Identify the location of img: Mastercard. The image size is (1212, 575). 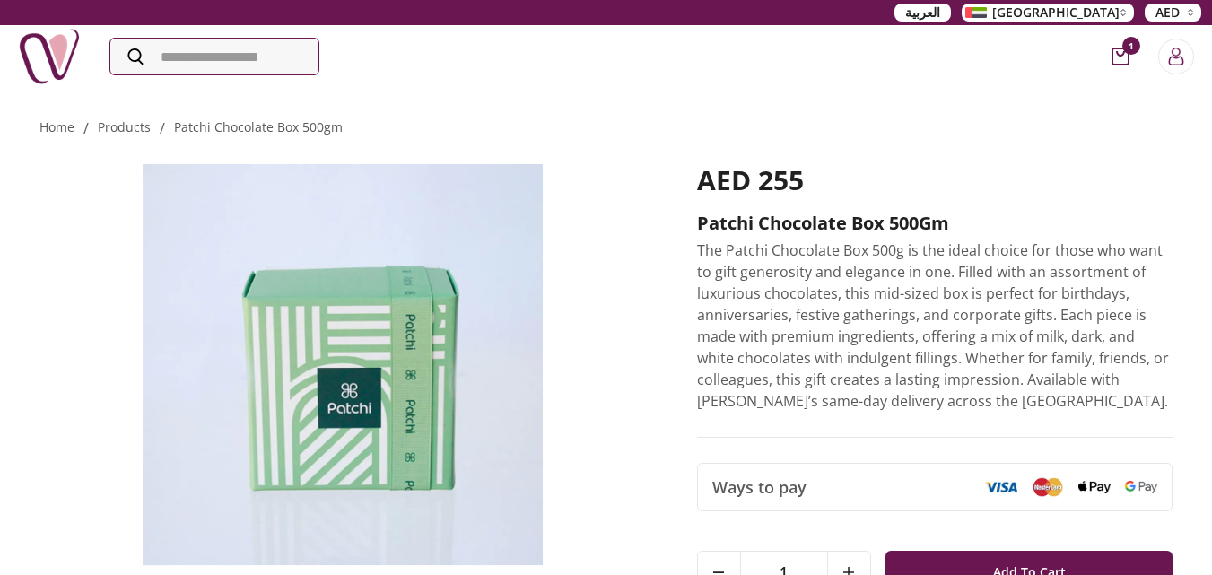
(1048, 486).